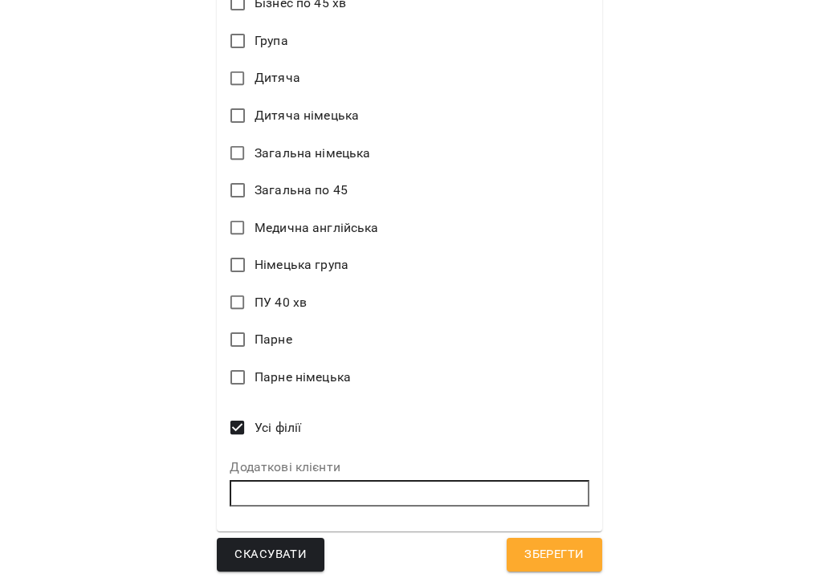 Image resolution: width=819 pixels, height=578 pixels. What do you see at coordinates (409, 468) in the screenshot?
I see `label: Додаткові клієнти` at bounding box center [409, 468].